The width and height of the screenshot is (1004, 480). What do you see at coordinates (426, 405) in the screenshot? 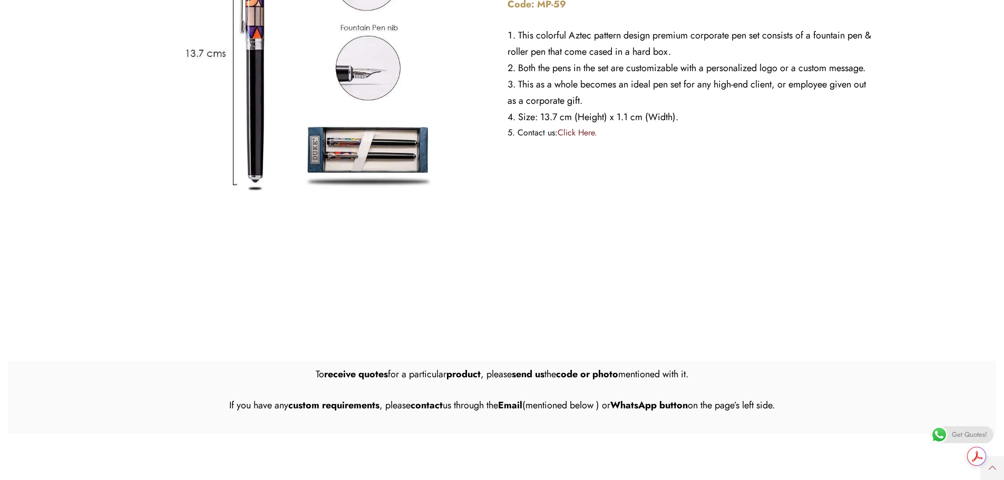
I see `strong: contact` at bounding box center [426, 405].